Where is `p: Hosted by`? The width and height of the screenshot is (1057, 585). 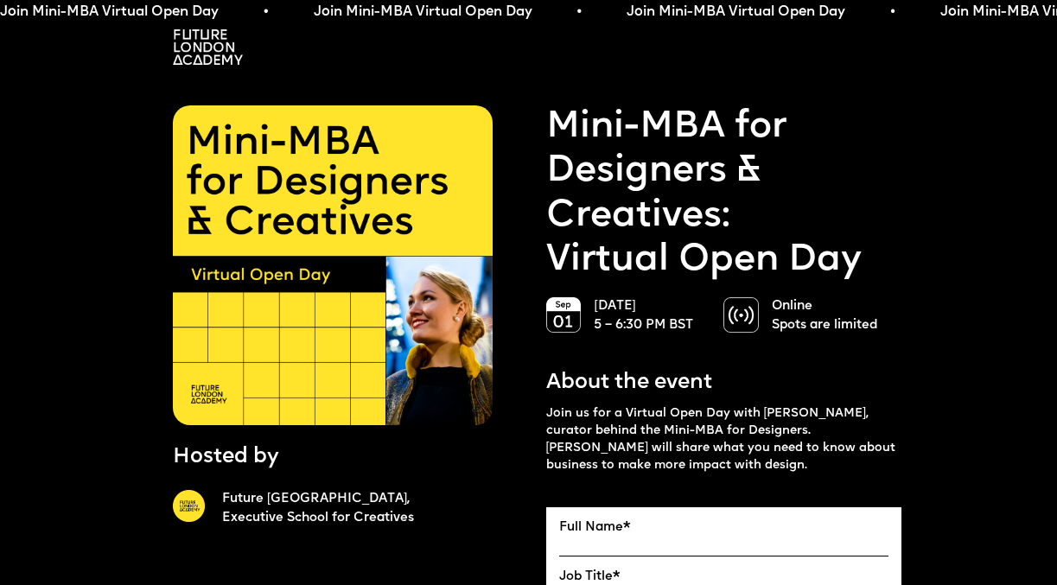 p: Hosted by is located at coordinates (226, 457).